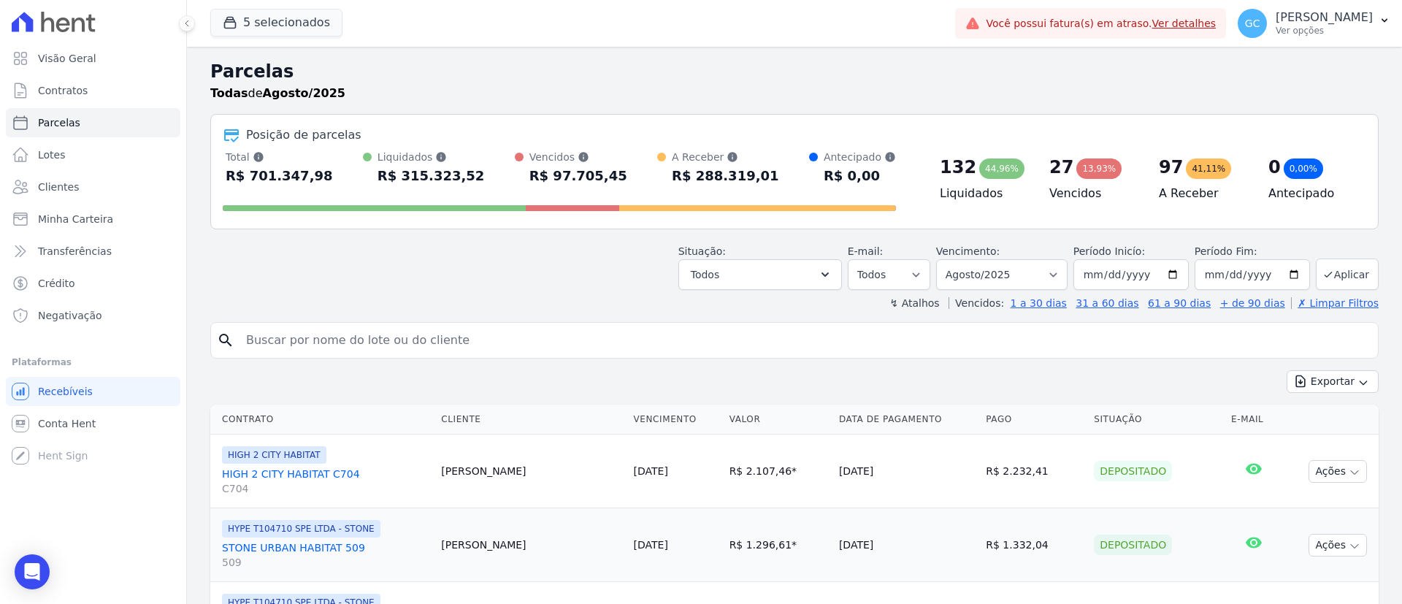 This screenshot has width=1402, height=604. Describe the element at coordinates (56, 283) in the screenshot. I see `span: Crédito` at that location.